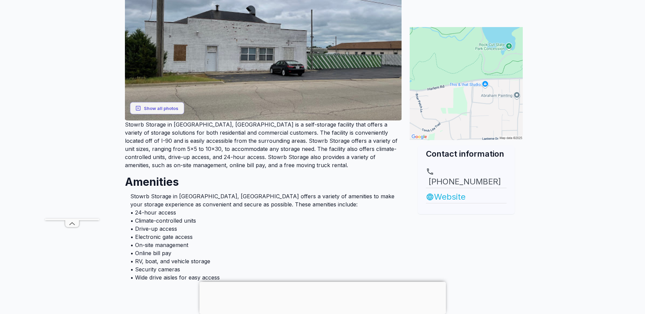  What do you see at coordinates (466, 84) in the screenshot?
I see `a: Map for STOWRB Storage` at bounding box center [466, 84].